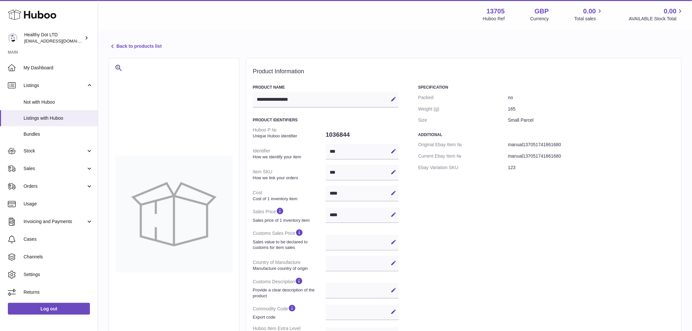 Image resolution: width=692 pixels, height=331 pixels. Describe the element at coordinates (288, 268) in the screenshot. I see `strong: Manufacture country of origin` at that location.